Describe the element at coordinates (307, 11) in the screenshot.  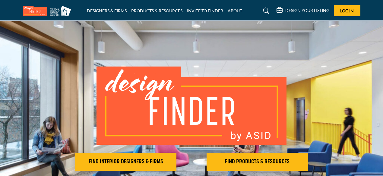
I see `h5: DESIGN YOUR LISTING` at that location.